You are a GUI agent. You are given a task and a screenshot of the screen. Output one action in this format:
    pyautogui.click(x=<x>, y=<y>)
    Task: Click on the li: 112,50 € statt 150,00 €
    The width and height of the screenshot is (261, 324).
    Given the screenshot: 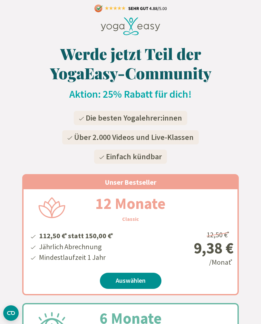 What is the action you would take?
    pyautogui.click(x=76, y=235)
    